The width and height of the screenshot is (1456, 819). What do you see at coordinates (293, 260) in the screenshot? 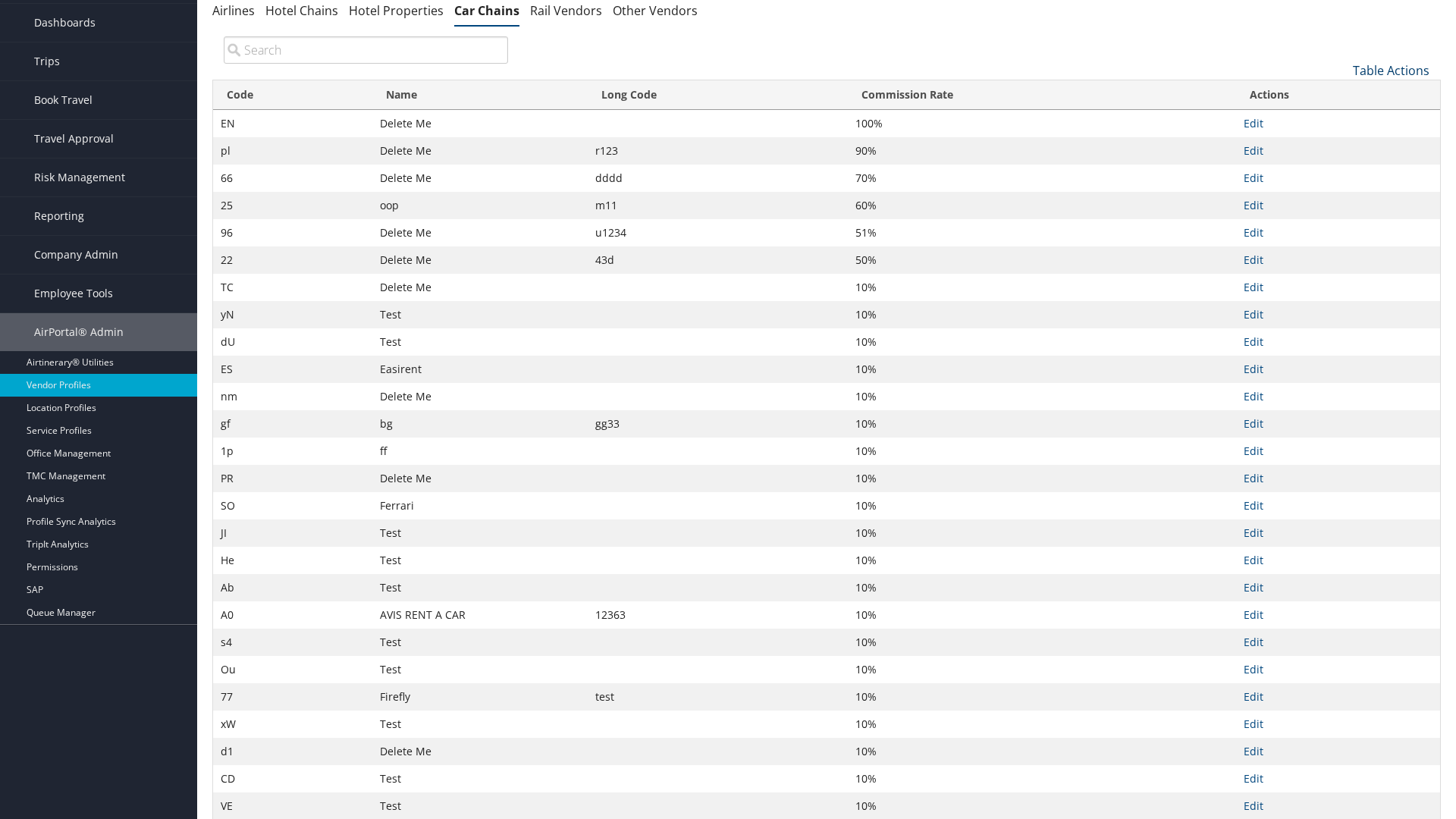
I see `td: 22` at bounding box center [293, 260].